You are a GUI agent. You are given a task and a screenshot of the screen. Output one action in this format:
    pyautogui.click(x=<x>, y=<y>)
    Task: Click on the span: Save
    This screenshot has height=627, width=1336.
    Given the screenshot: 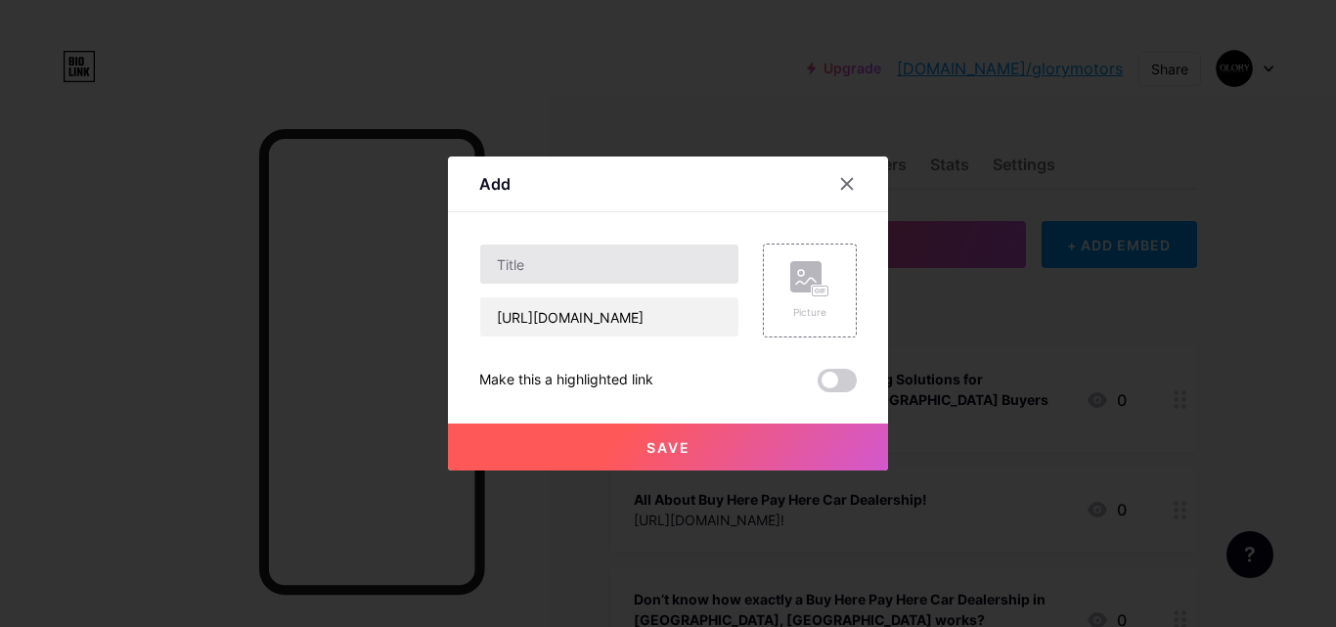 What is the action you would take?
    pyautogui.click(x=668, y=447)
    